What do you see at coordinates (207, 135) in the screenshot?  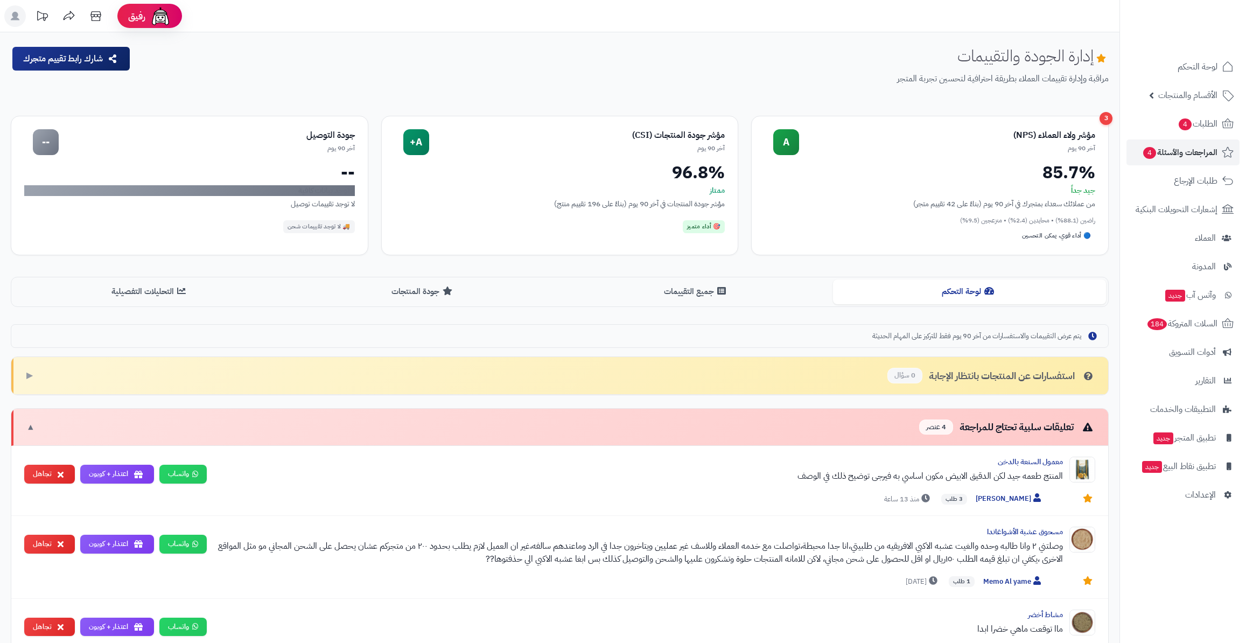 I see `div: جودة التوصيل` at bounding box center [207, 135].